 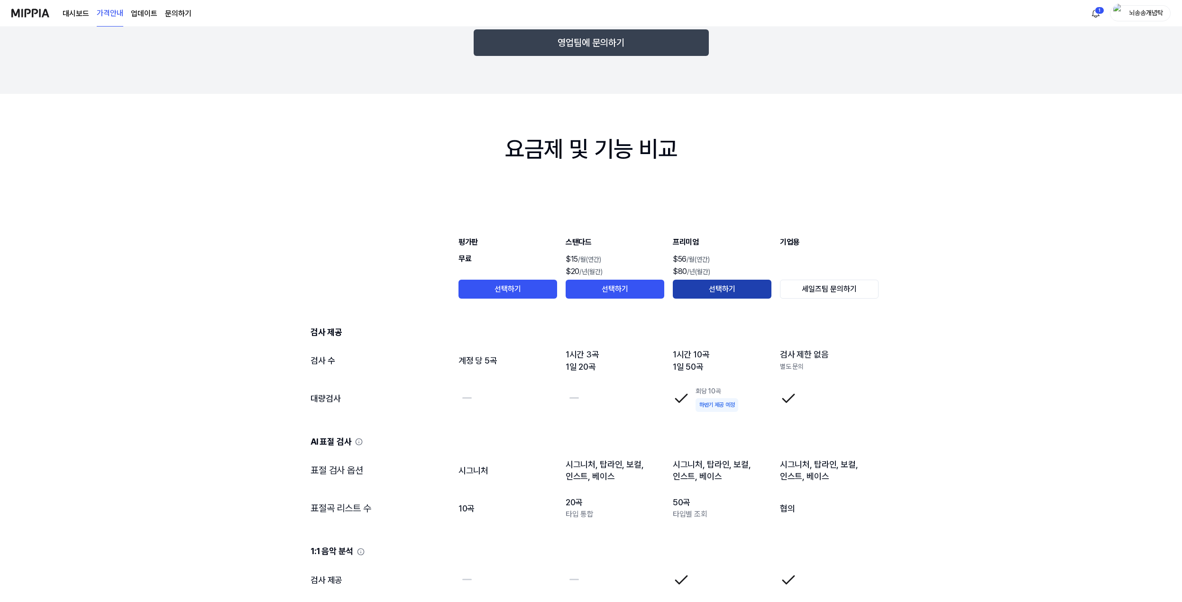 What do you see at coordinates (1099, 10) in the screenshot?
I see `div: 1` at bounding box center [1099, 10].